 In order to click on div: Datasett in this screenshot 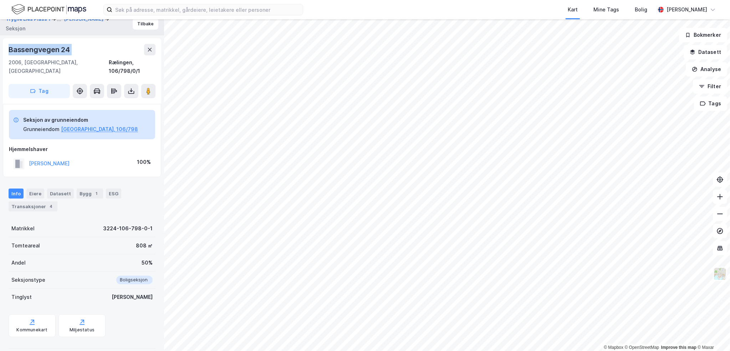, I will do `click(60, 193)`.